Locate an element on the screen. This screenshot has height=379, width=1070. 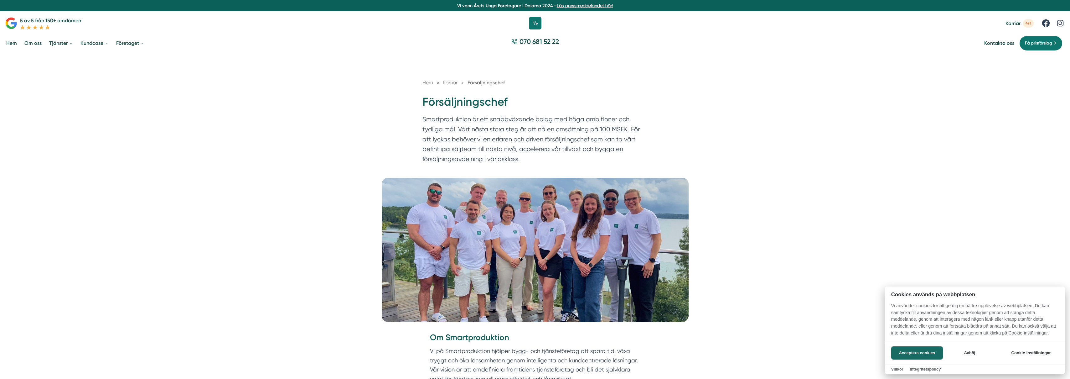
p: Vi använder cookies för att ge dig en bättre upplevelse av webbplatsen. Du kan samtycka till anvä... is located at coordinates (975, 321).